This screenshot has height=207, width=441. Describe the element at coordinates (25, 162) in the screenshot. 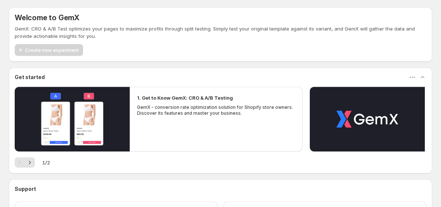

I see `nav: Pagination` at that location.